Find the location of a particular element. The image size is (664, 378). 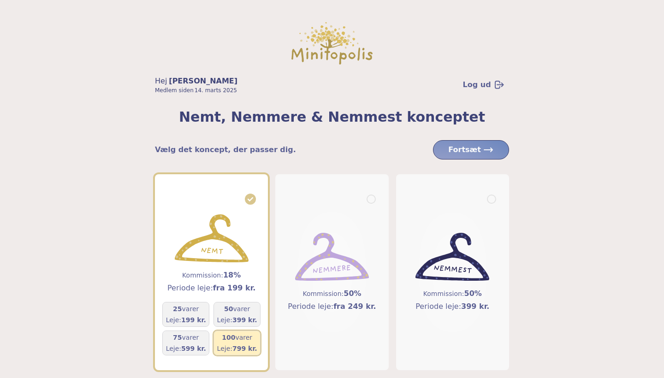

button: Fortsæt is located at coordinates (470, 150).